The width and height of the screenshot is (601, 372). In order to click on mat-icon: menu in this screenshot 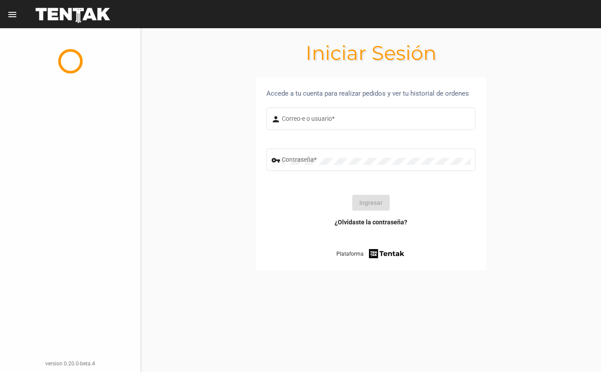, I will do `click(12, 15)`.